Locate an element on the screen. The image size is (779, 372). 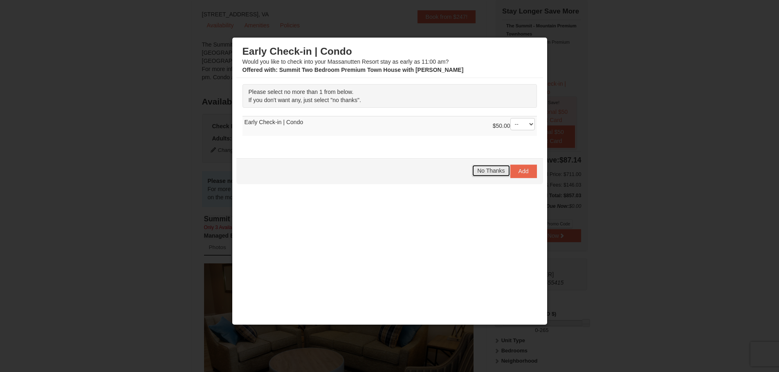
span: Offered with is located at coordinates (259, 70).